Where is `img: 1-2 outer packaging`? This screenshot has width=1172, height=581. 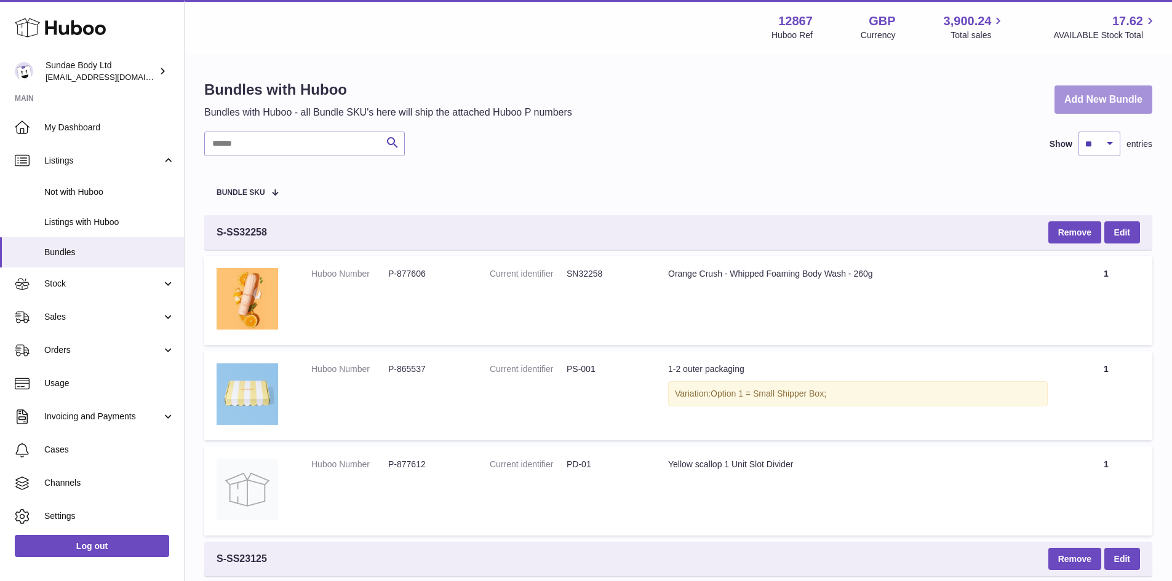
img: 1-2 outer packaging is located at coordinates (247, 394).